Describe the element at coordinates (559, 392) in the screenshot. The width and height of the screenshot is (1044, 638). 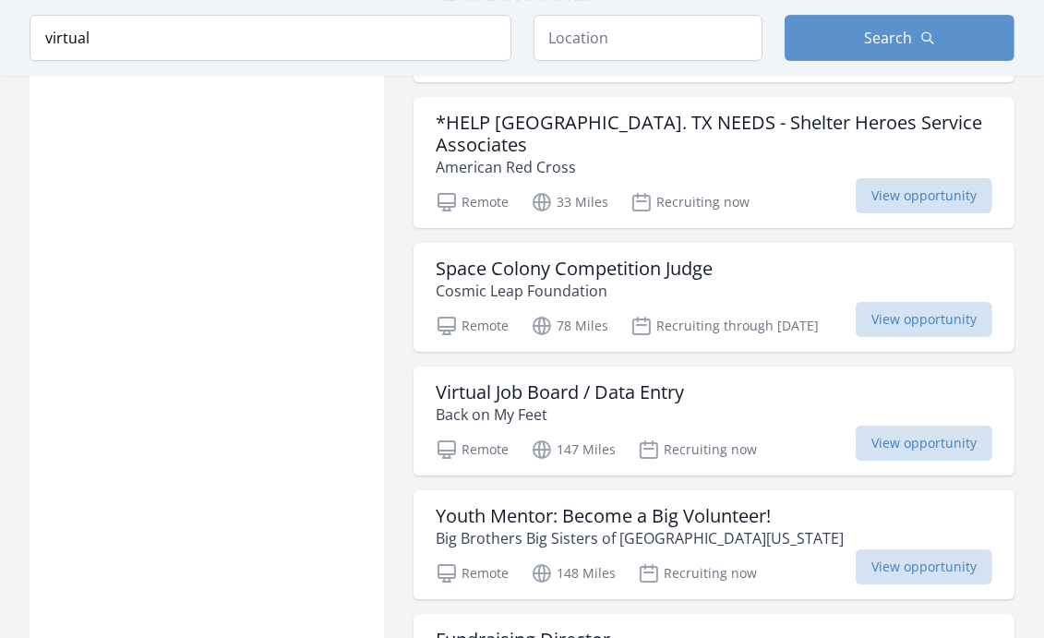
I see `h3: Virtual Job Board / Data Entry` at that location.